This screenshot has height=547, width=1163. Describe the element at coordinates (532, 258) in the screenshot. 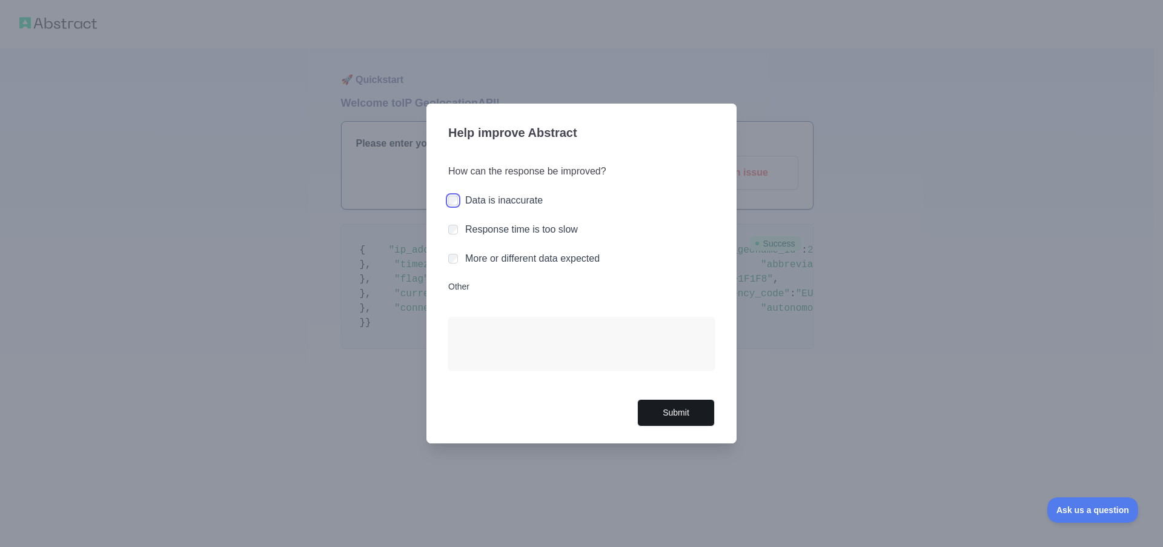

I see `label: More or different data expected` at that location.